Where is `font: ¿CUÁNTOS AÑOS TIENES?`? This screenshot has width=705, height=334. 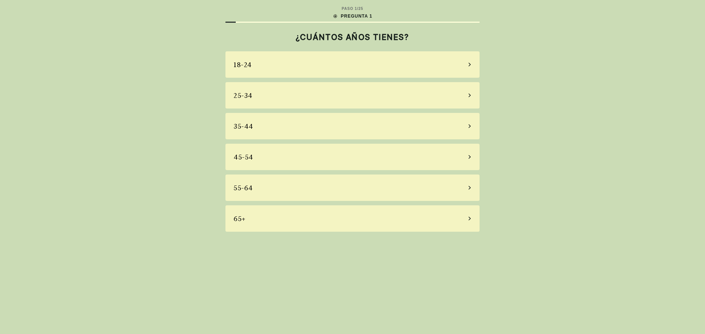
font: ¿CUÁNTOS AÑOS TIENES? is located at coordinates (352, 37).